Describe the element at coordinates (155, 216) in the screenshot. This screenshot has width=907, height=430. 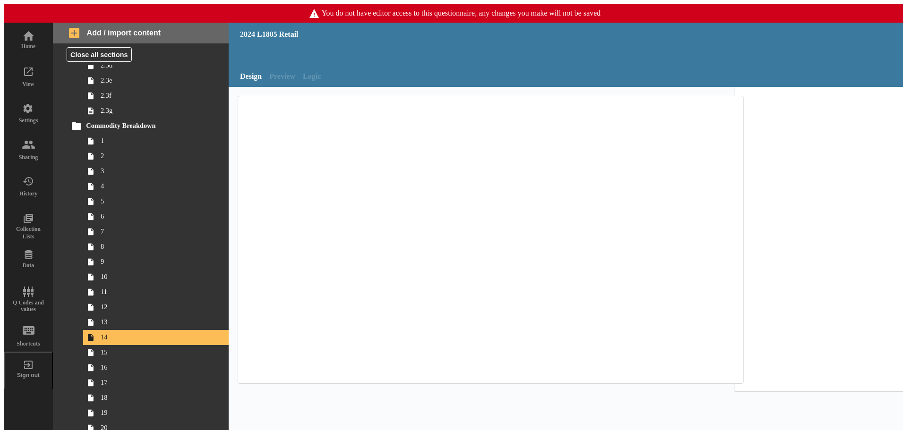
I see `span: 6` at that location.